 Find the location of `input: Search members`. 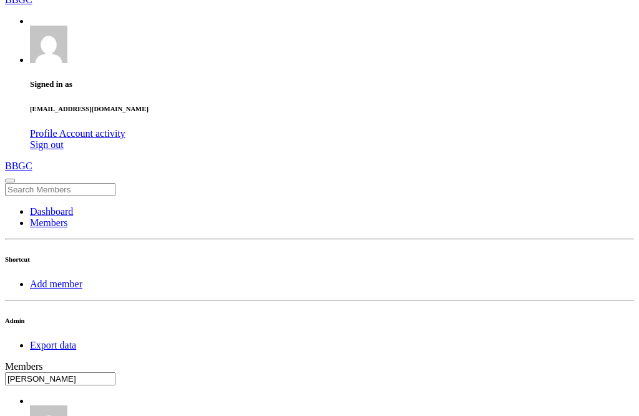

input: Search members is located at coordinates (60, 378).